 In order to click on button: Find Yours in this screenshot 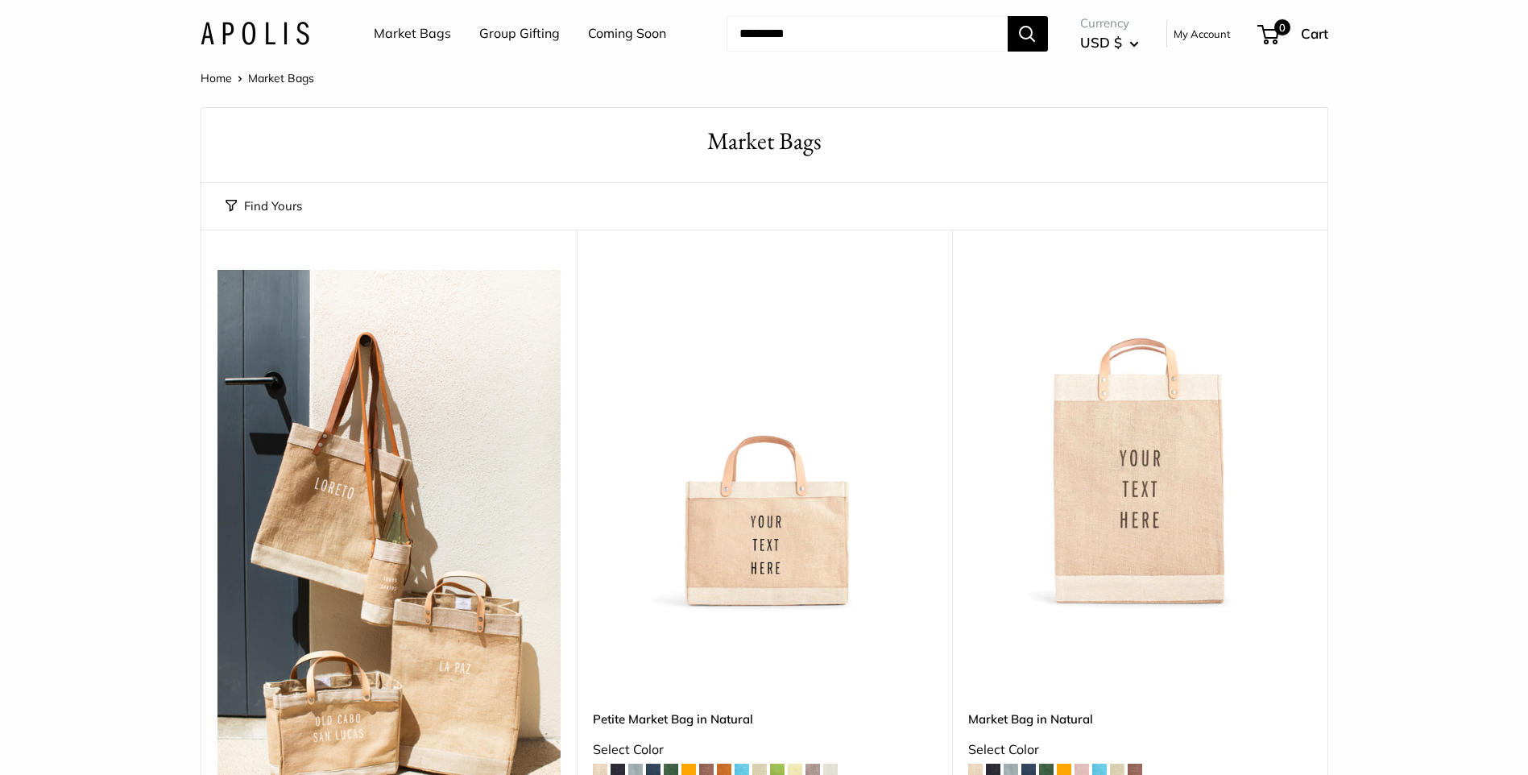, I will do `click(263, 206)`.